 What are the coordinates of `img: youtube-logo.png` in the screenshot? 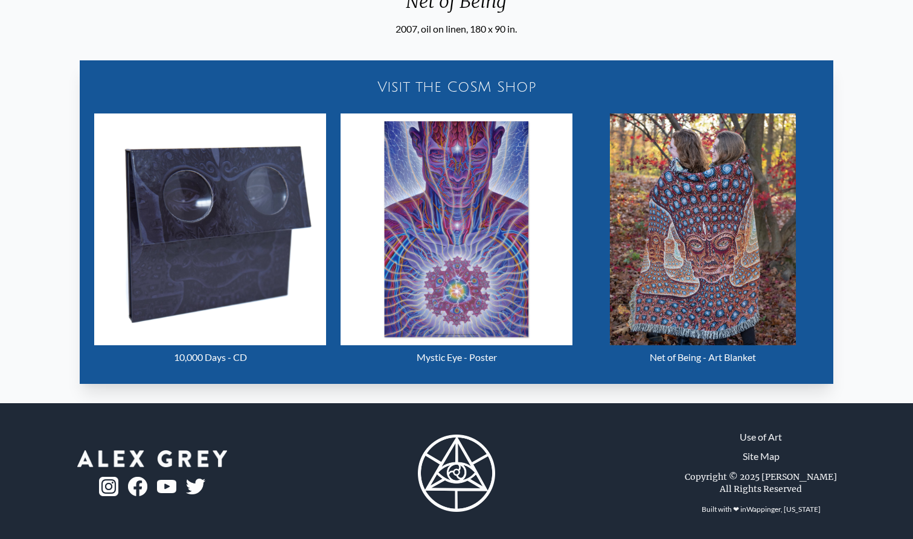 It's located at (167, 487).